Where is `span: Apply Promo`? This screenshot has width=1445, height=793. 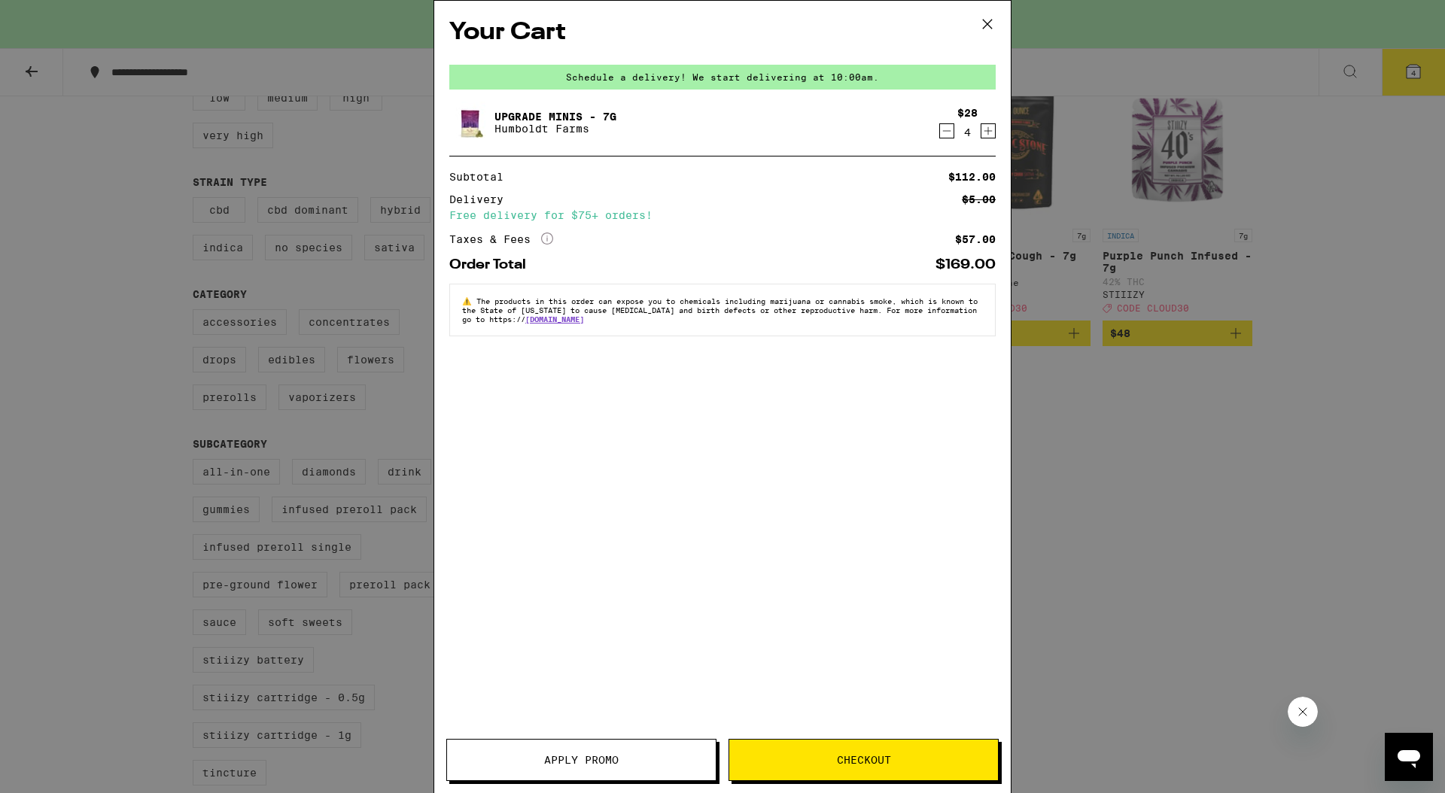 span: Apply Promo is located at coordinates (581, 760).